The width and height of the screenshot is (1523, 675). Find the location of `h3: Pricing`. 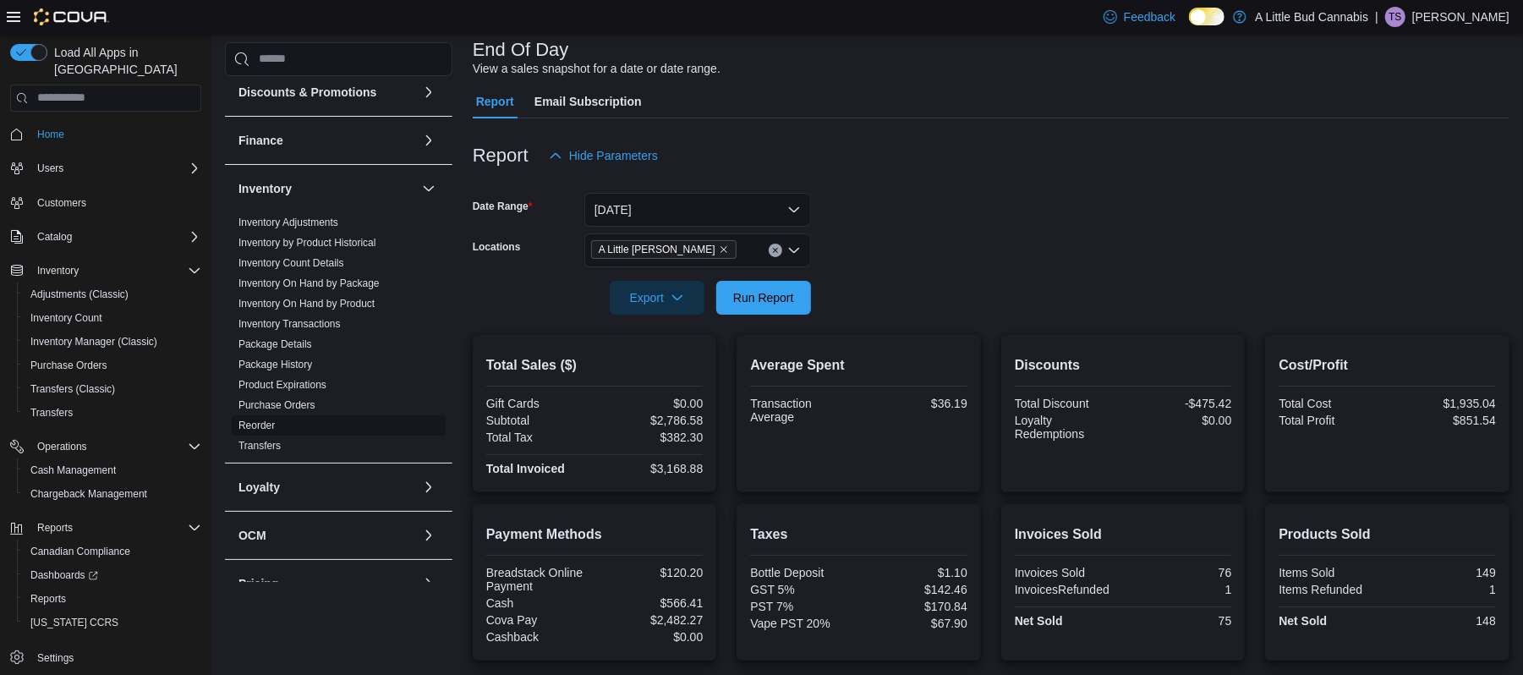

h3: Pricing is located at coordinates (258, 583).